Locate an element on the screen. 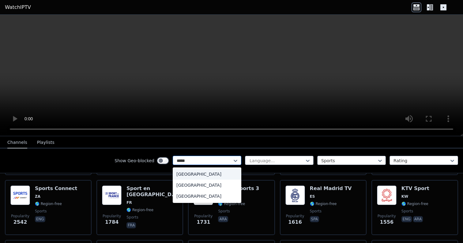 Image resolution: width=463 pixels, height=243 pixels. img: Sport en France is located at coordinates (112, 196).